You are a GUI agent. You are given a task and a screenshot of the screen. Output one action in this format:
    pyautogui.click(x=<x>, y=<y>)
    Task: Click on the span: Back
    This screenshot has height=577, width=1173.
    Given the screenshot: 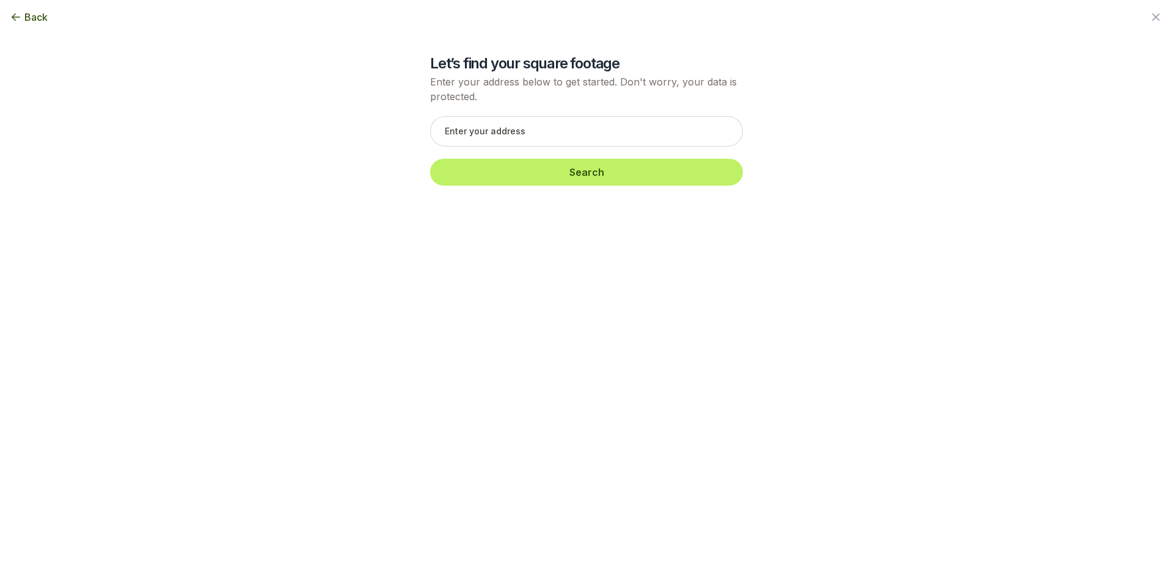 What is the action you would take?
    pyautogui.click(x=36, y=17)
    